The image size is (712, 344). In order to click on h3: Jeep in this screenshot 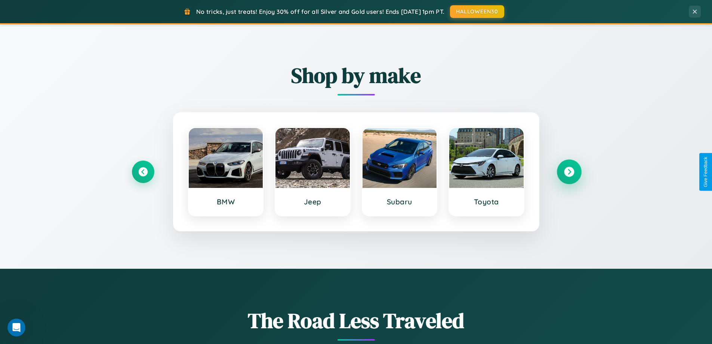, I will do `click(312, 201)`.